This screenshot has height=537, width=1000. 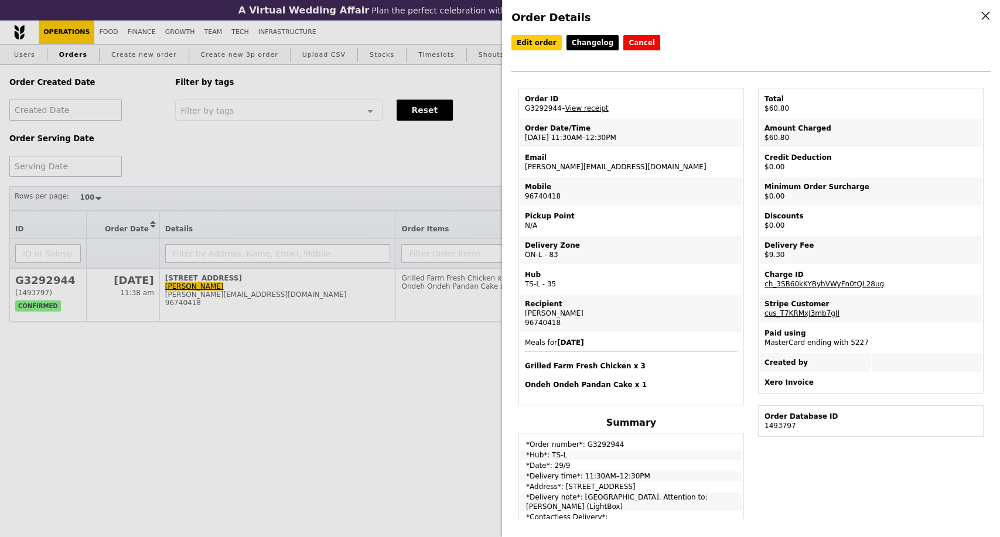 I want to click on div: Mobile, so click(x=631, y=187).